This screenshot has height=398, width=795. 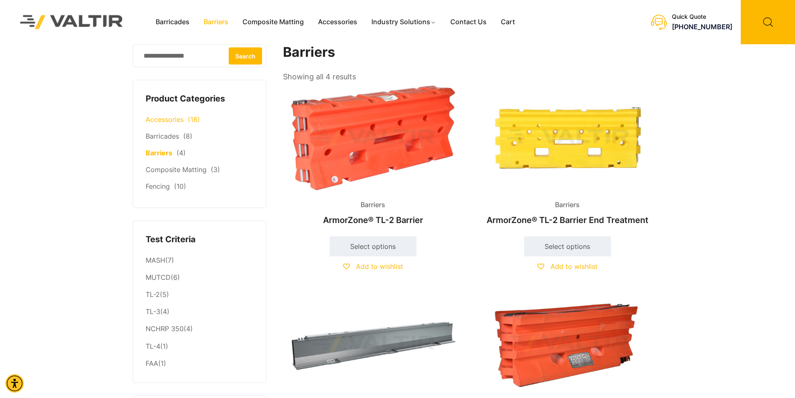 What do you see at coordinates (180, 186) in the screenshot?
I see `span: (10)` at bounding box center [180, 186].